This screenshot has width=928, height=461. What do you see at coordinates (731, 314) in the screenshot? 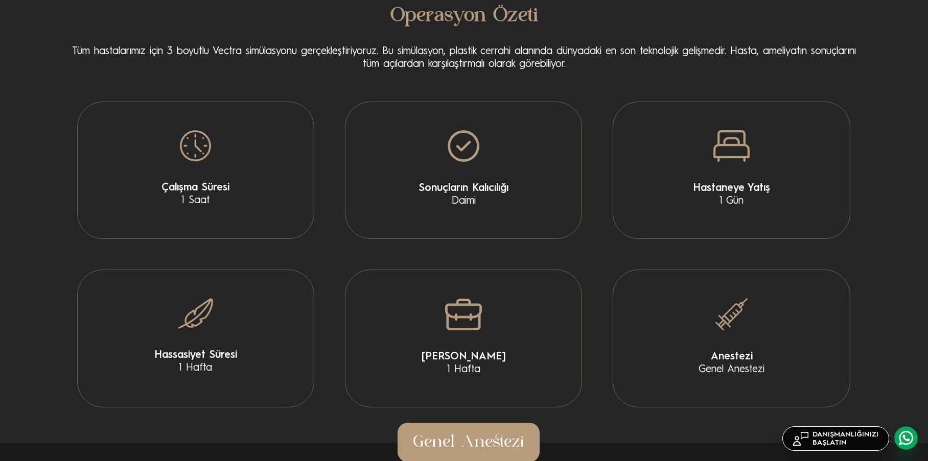
I see `img: summary_6.png` at bounding box center [731, 314].